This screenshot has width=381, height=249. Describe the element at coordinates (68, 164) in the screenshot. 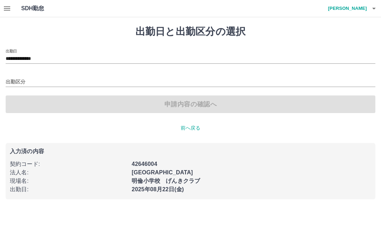

I see `p: 契約コード :` at that location.